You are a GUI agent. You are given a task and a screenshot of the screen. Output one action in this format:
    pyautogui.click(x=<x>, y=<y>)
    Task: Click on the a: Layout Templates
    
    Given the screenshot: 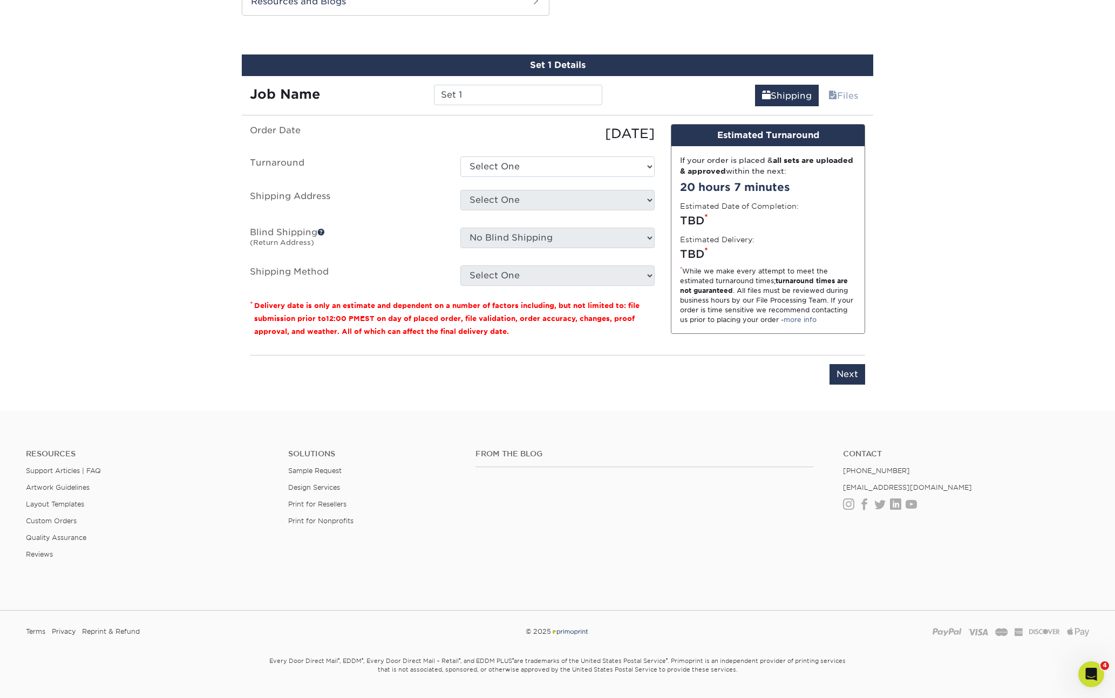 What is the action you would take?
    pyautogui.click(x=55, y=504)
    